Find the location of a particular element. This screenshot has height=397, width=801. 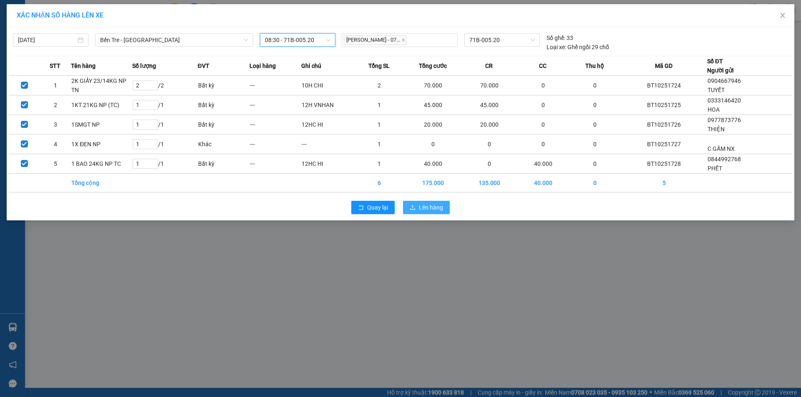

td: 1KT 21KG NP (TC) is located at coordinates (101, 105).